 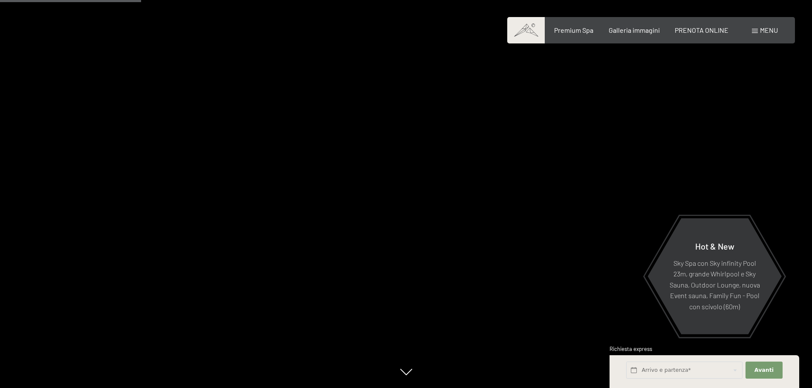 I want to click on span: PRENOTA ONLINE, so click(x=701, y=30).